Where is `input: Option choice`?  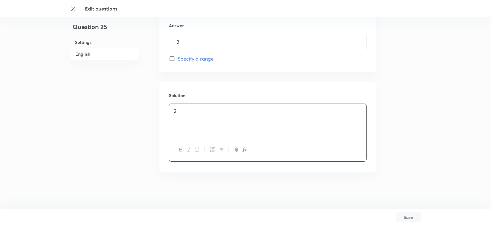 input: Option choice is located at coordinates (268, 42).